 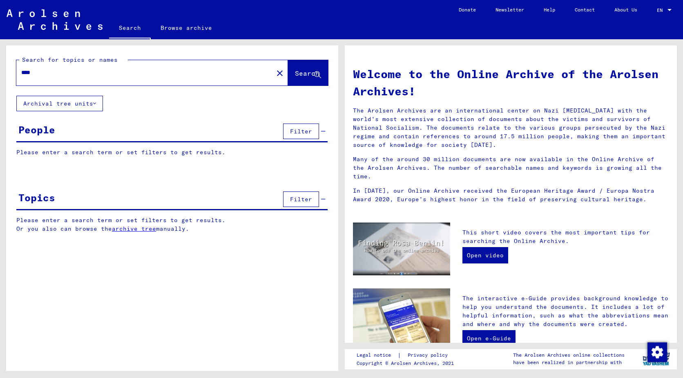 What do you see at coordinates (429, 355) in the screenshot?
I see `a: Privacy policy` at bounding box center [429, 355].